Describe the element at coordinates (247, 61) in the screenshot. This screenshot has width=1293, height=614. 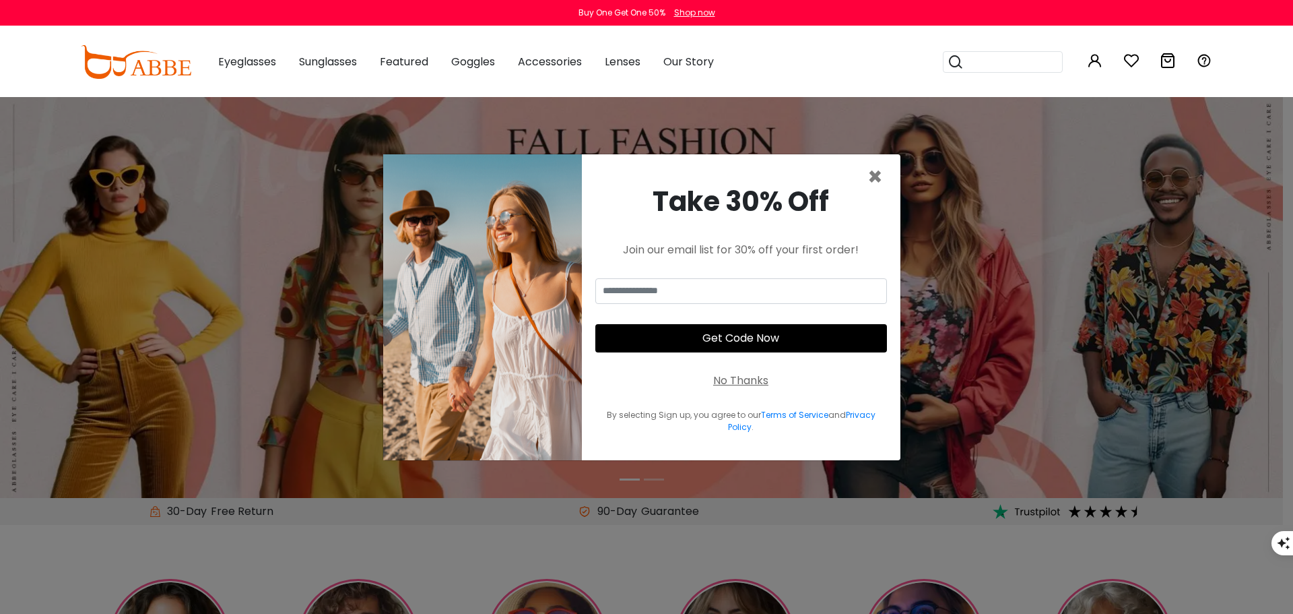
I see `span: Eyeglasses` at that location.